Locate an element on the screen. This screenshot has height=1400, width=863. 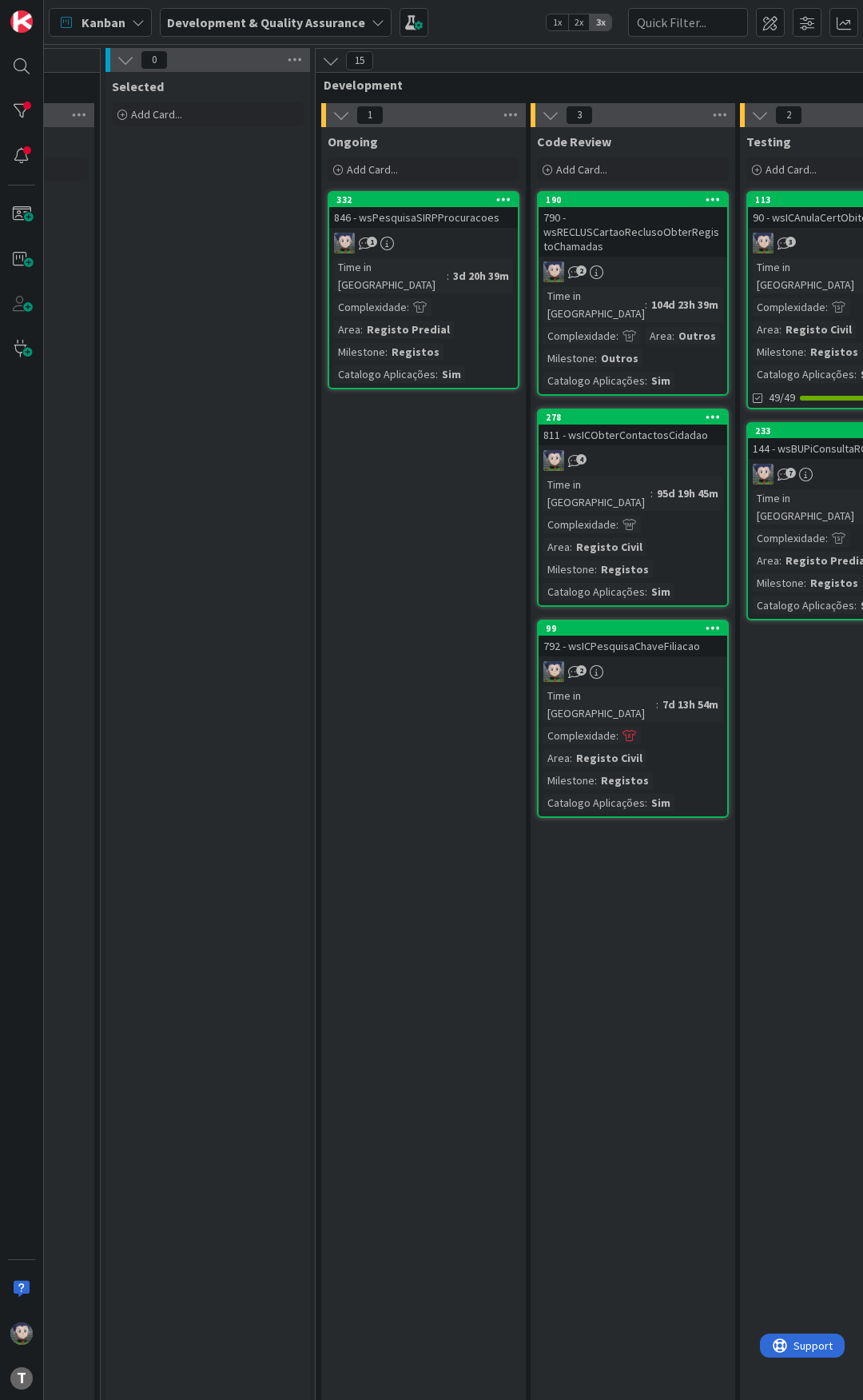
div: Sim is located at coordinates (660, 591).